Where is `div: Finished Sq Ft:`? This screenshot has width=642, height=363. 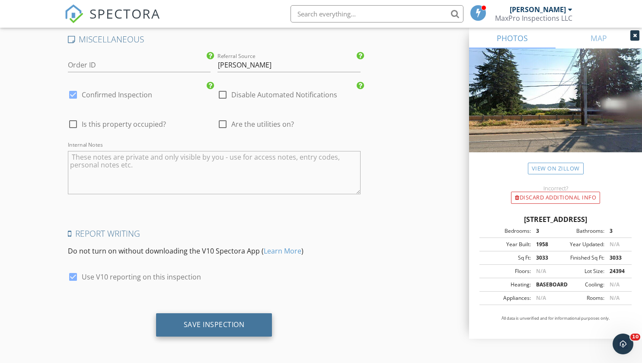
div: Finished Sq Ft: is located at coordinates (580, 258).